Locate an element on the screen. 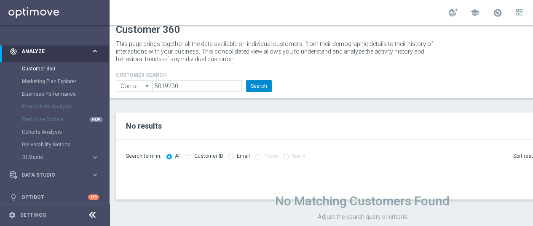  div: Analyze is located at coordinates (50, 51).